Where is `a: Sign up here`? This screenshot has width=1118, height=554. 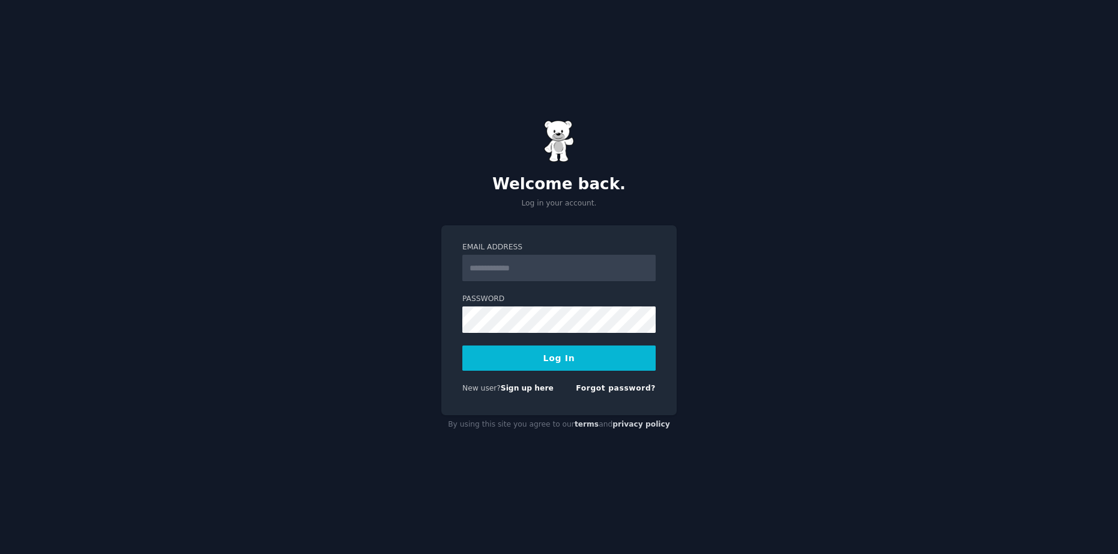
a: Sign up here is located at coordinates (527, 388).